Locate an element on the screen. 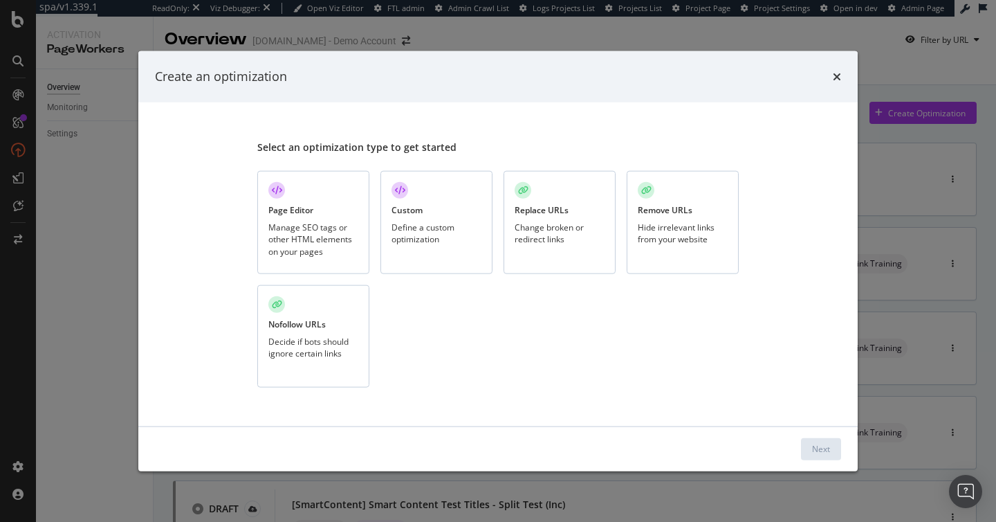 The image size is (996, 522). button: Next is located at coordinates (821, 448).